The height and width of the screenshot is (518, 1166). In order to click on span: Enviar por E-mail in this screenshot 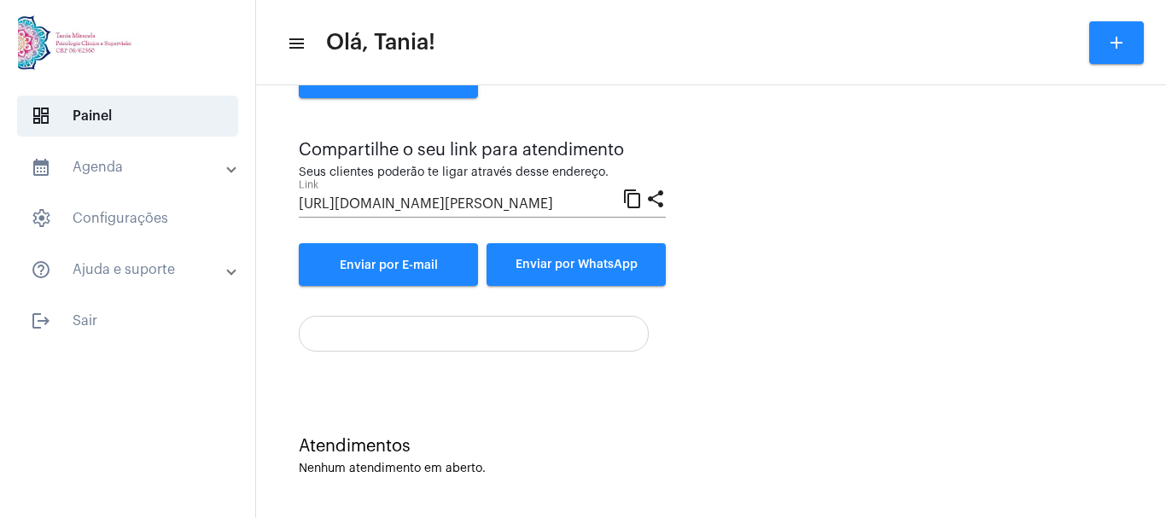, I will do `click(388, 265)`.